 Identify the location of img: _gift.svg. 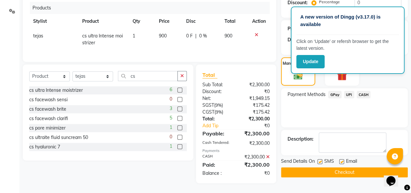
(342, 75).